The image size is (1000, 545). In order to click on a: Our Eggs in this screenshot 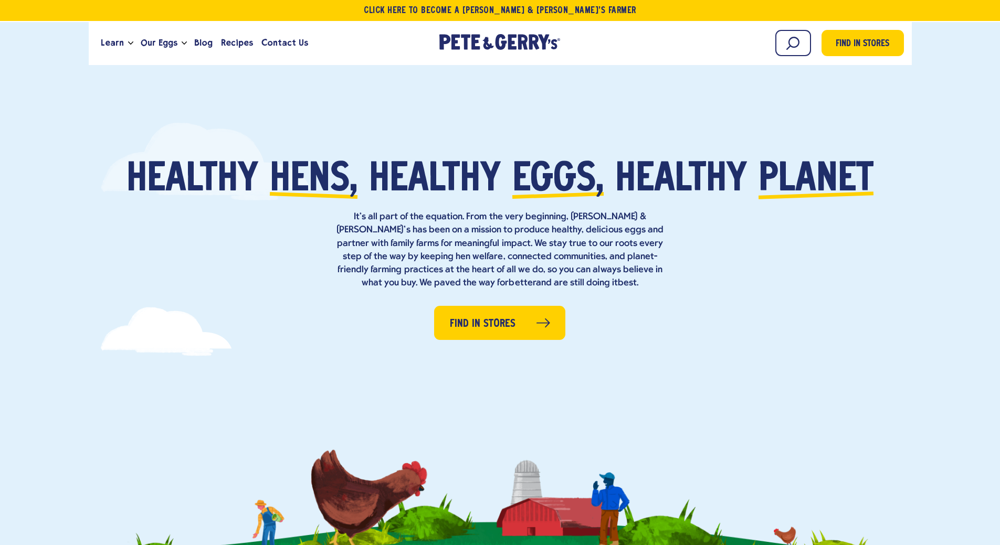, I will do `click(159, 43)`.